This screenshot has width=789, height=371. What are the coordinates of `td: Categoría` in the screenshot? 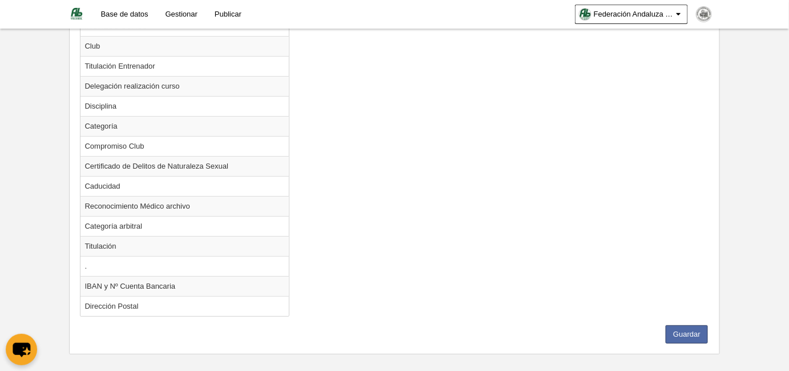 It's located at (185, 126).